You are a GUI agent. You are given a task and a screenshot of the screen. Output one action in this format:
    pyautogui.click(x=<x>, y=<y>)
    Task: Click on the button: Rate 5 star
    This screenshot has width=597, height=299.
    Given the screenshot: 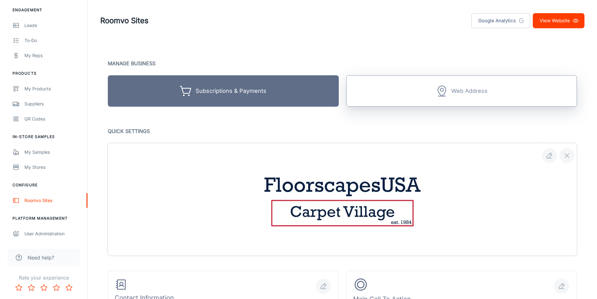 What is the action you would take?
    pyautogui.click(x=69, y=288)
    